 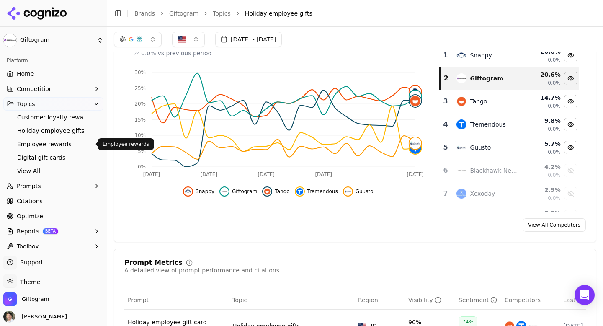 What do you see at coordinates (177, 300) in the screenshot?
I see `th: Prompt` at bounding box center [177, 300].